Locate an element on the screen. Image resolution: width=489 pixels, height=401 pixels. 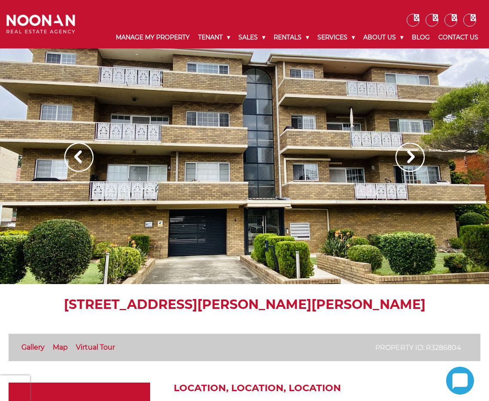
p: Property ID: R3286804 is located at coordinates (418, 348).